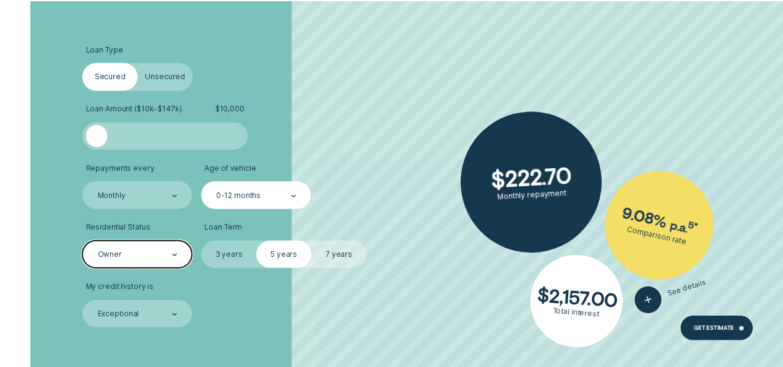 The height and width of the screenshot is (367, 783). What do you see at coordinates (717, 328) in the screenshot?
I see `a: Get Estimate` at bounding box center [717, 328].